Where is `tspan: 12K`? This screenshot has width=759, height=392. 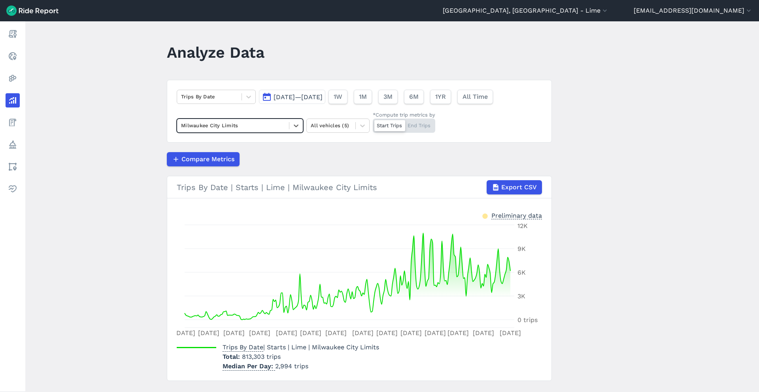
tspan: 12K is located at coordinates (523, 226).